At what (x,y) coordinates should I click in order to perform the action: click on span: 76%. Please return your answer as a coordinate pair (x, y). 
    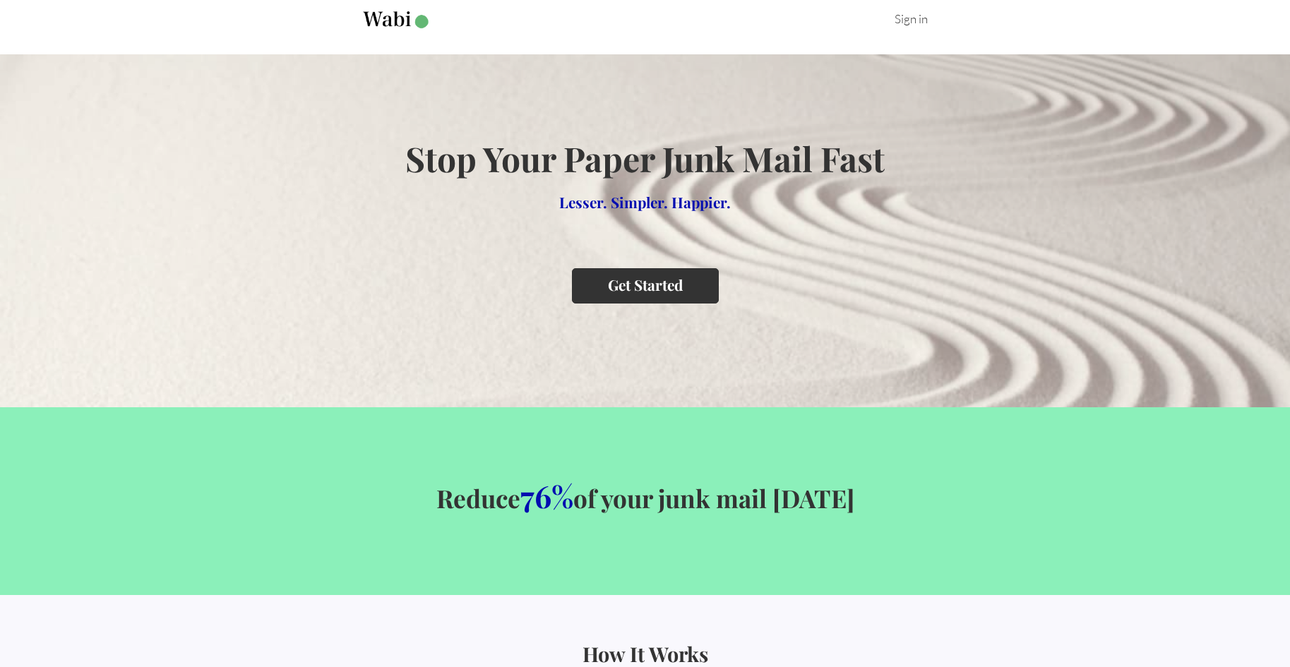
    Looking at the image, I should click on (547, 496).